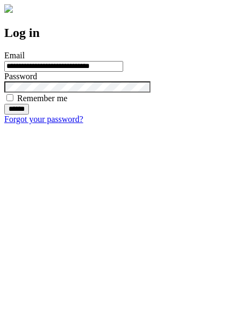 The height and width of the screenshot is (319, 241). Describe the element at coordinates (14, 55) in the screenshot. I see `label: Email` at that location.